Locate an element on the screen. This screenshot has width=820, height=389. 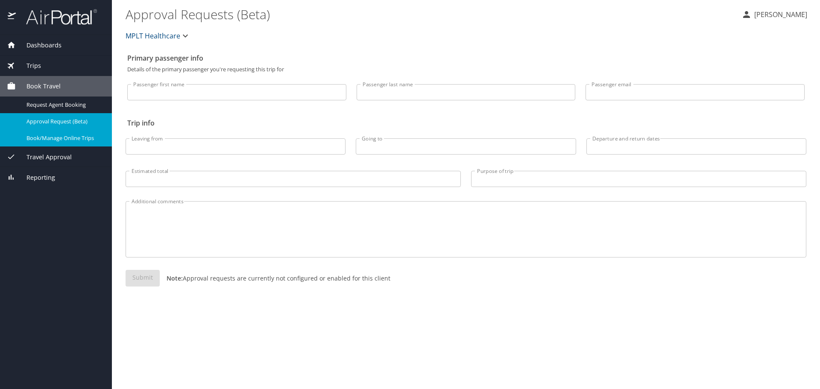
strong: Note: is located at coordinates (175, 278).